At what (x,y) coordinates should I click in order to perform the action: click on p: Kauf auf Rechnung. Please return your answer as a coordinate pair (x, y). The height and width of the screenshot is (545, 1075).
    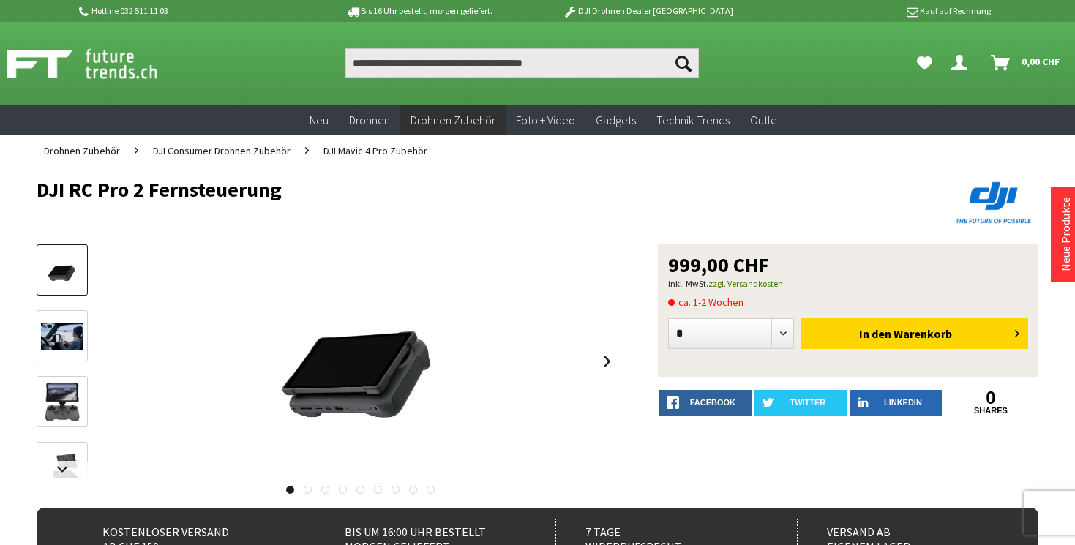
    Looking at the image, I should click on (877, 11).